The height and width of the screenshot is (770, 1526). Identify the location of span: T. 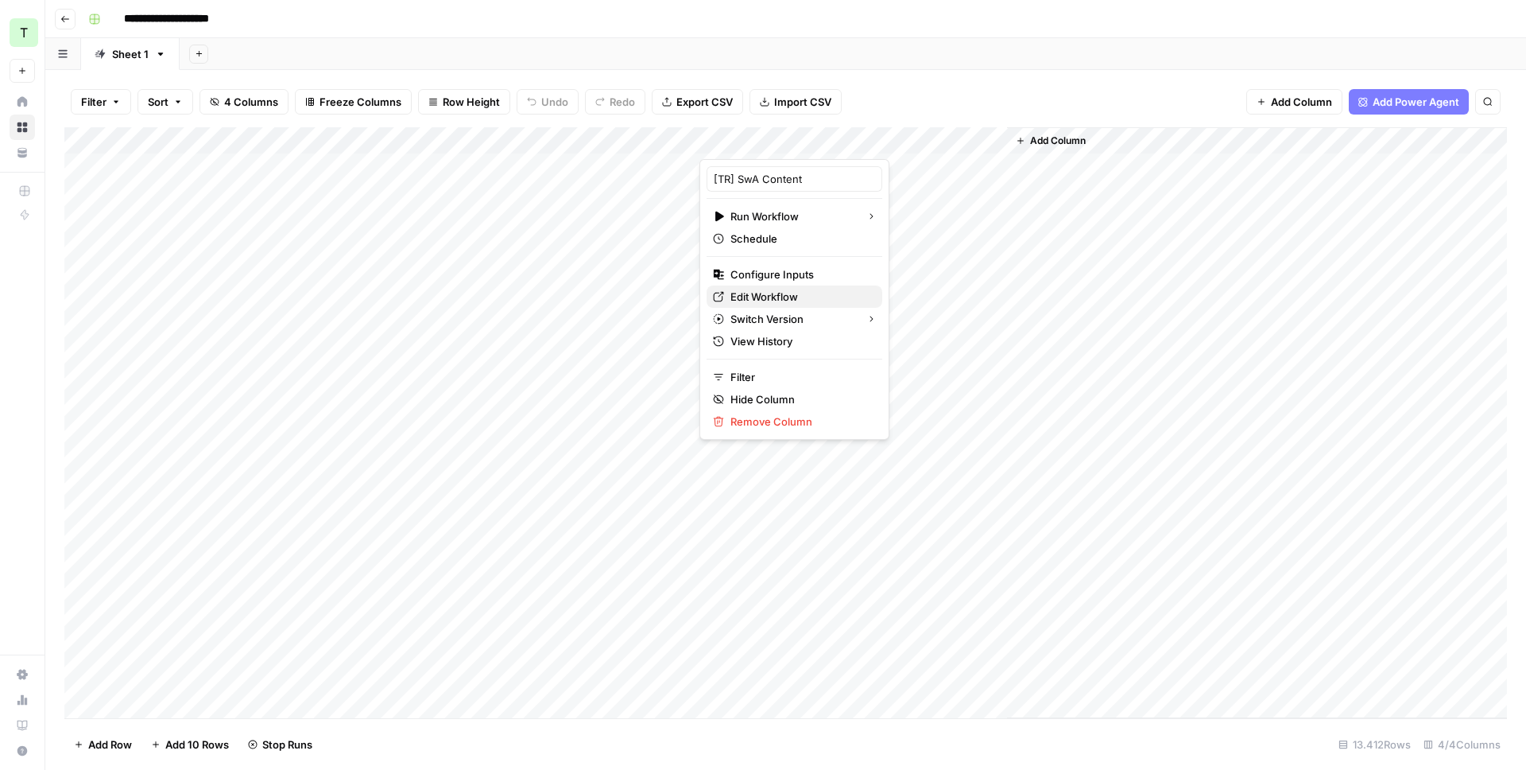
(24, 33).